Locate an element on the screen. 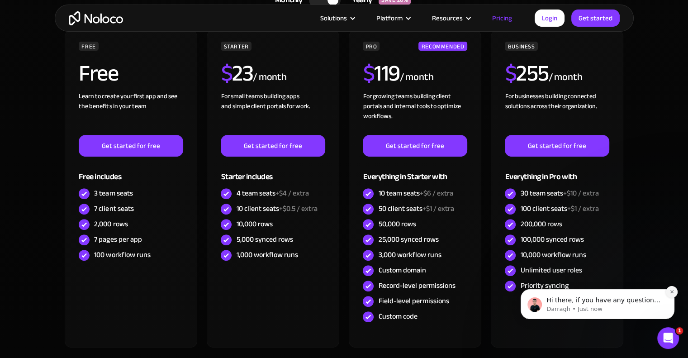 The height and width of the screenshot is (358, 688). div: 3 team seats is located at coordinates (113, 193).